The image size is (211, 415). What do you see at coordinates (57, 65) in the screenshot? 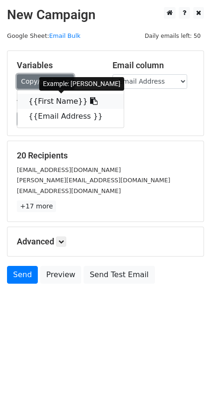
I see `h5: Variables` at bounding box center [57, 65].